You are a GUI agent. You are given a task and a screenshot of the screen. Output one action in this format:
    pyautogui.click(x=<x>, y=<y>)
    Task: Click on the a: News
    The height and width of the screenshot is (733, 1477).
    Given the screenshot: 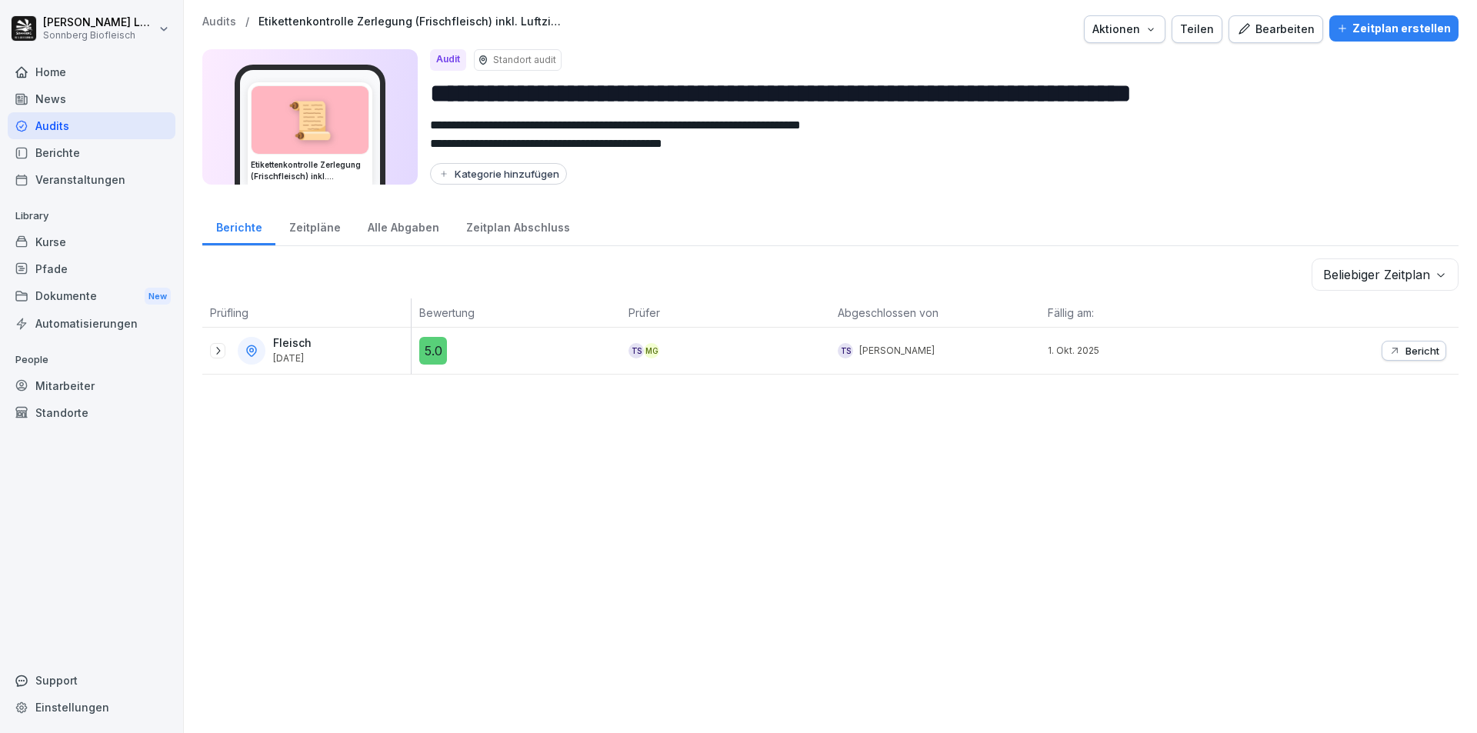 What is the action you would take?
    pyautogui.click(x=92, y=98)
    